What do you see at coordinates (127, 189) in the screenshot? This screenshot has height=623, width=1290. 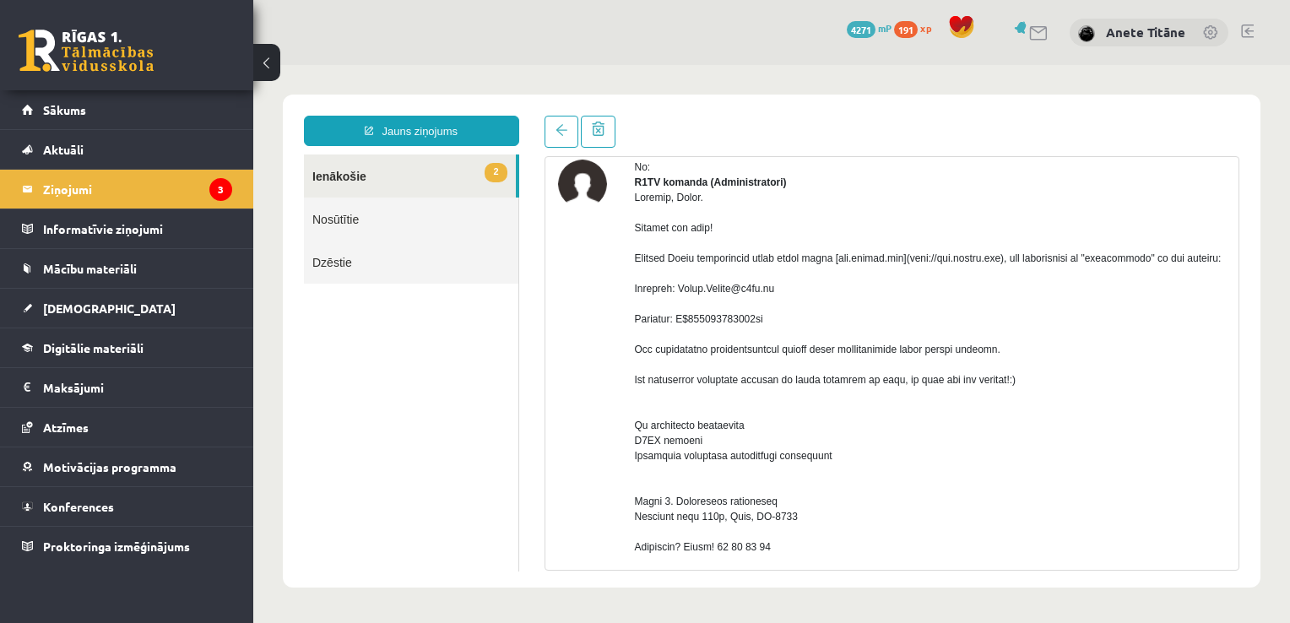 I see `a: Ziņojumi3` at bounding box center [127, 189].